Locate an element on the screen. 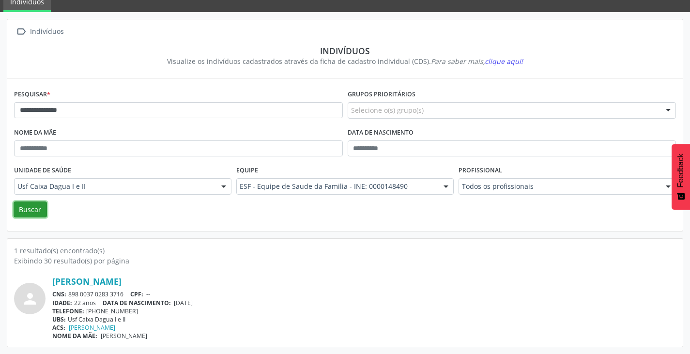  div: 22 anos is located at coordinates (364, 303).